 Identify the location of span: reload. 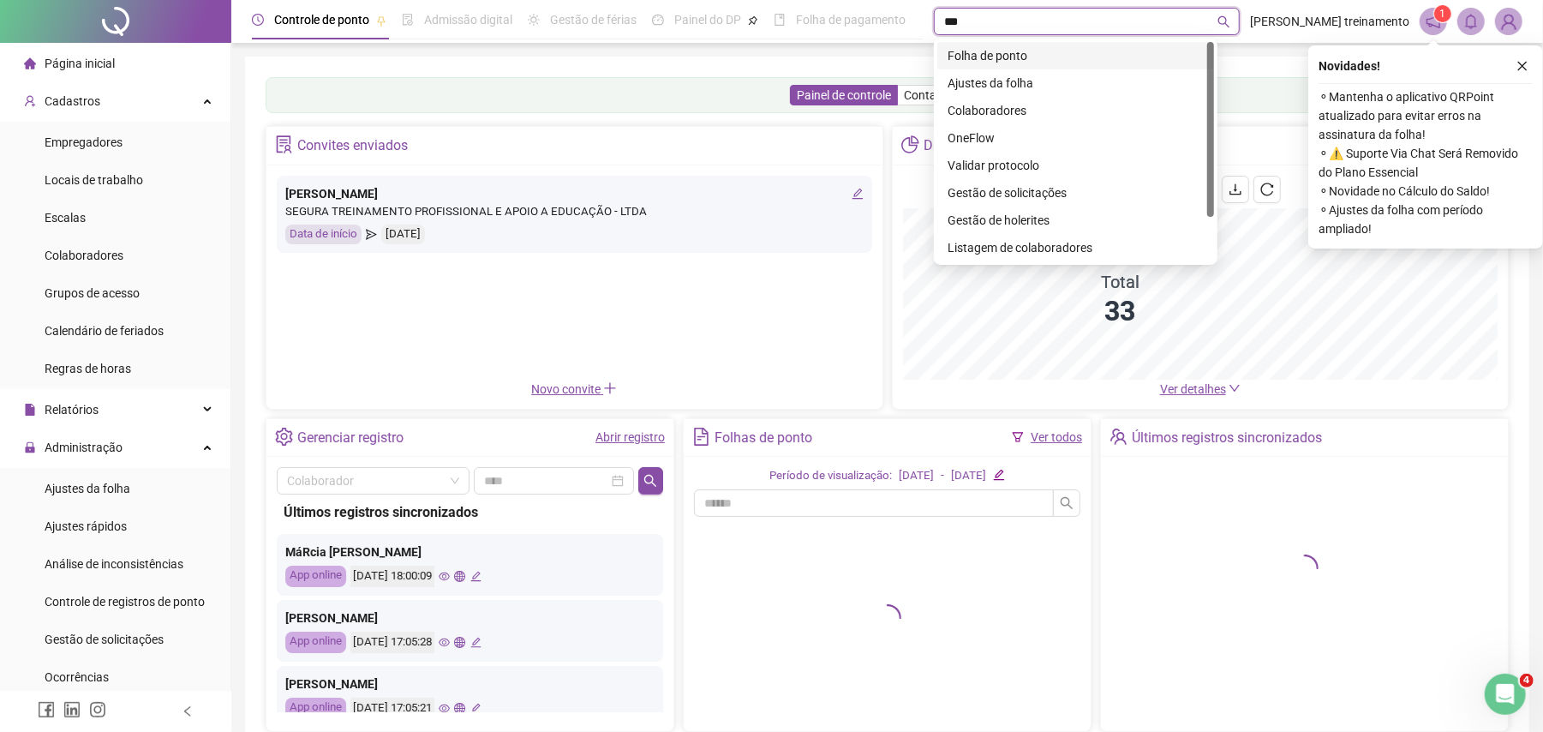
(1267, 189).